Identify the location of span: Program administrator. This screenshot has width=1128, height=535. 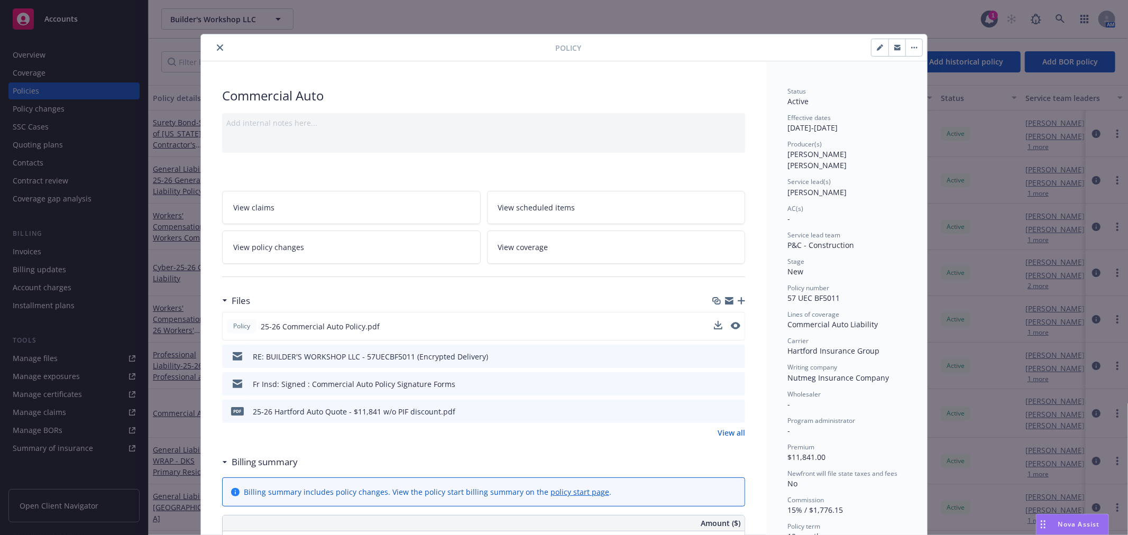
(821, 420).